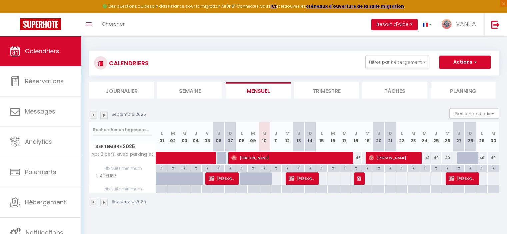 Image resolution: width=507 pixels, height=234 pixels. What do you see at coordinates (310, 137) in the screenshot?
I see `th: 14` at bounding box center [310, 137].